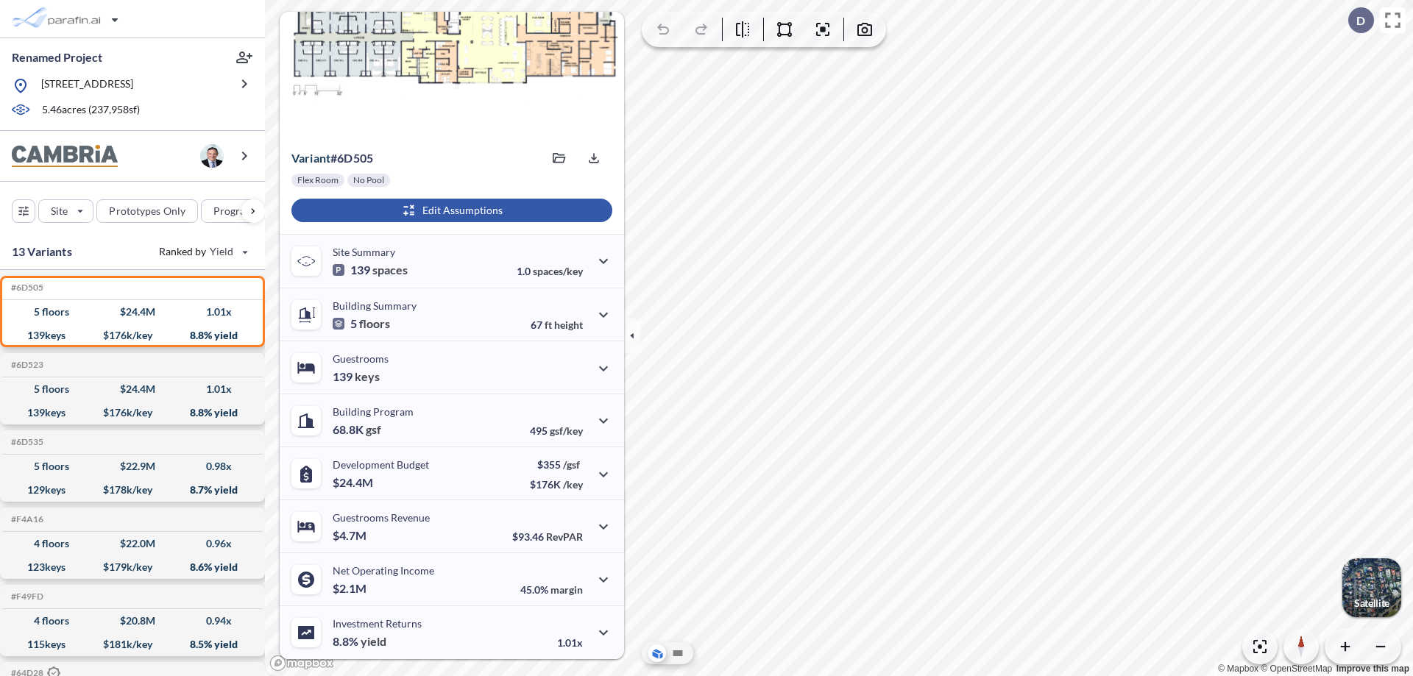  I want to click on p: Building Summary, so click(374, 305).